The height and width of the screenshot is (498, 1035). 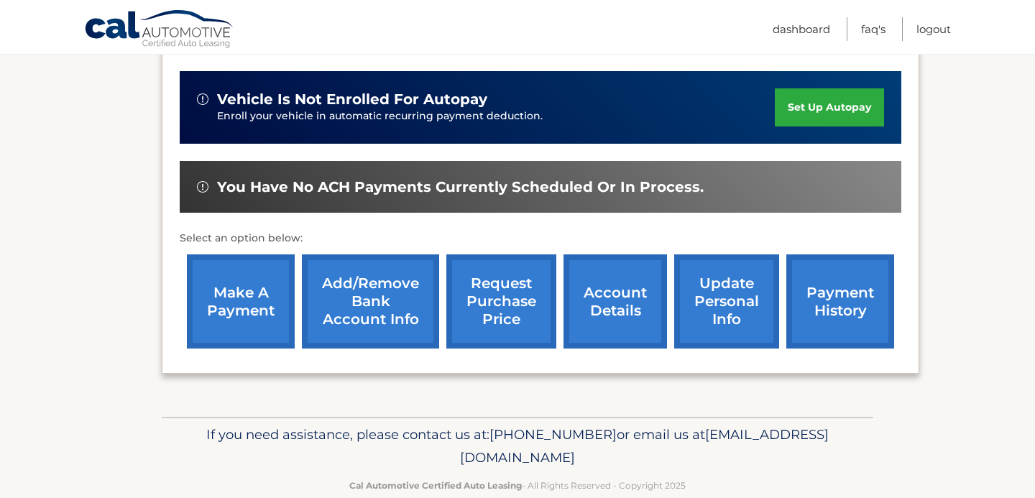 What do you see at coordinates (460, 187) in the screenshot?
I see `span: You have no ACH payments currently scheduled or in process.` at bounding box center [460, 187].